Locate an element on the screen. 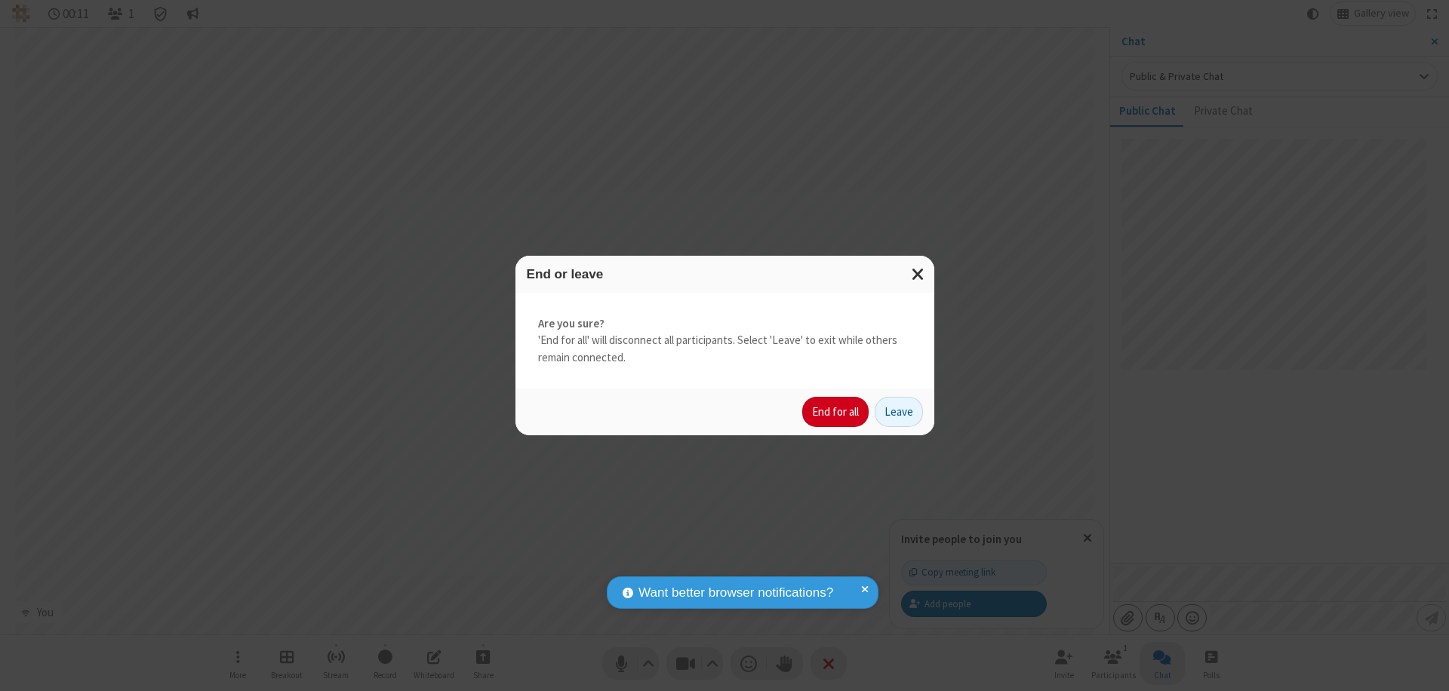  button: Leave is located at coordinates (899, 412).